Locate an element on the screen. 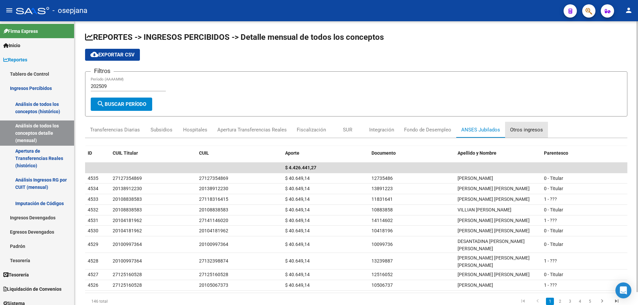 This screenshot has height=305, width=638. span: Aporte is located at coordinates (292, 153).